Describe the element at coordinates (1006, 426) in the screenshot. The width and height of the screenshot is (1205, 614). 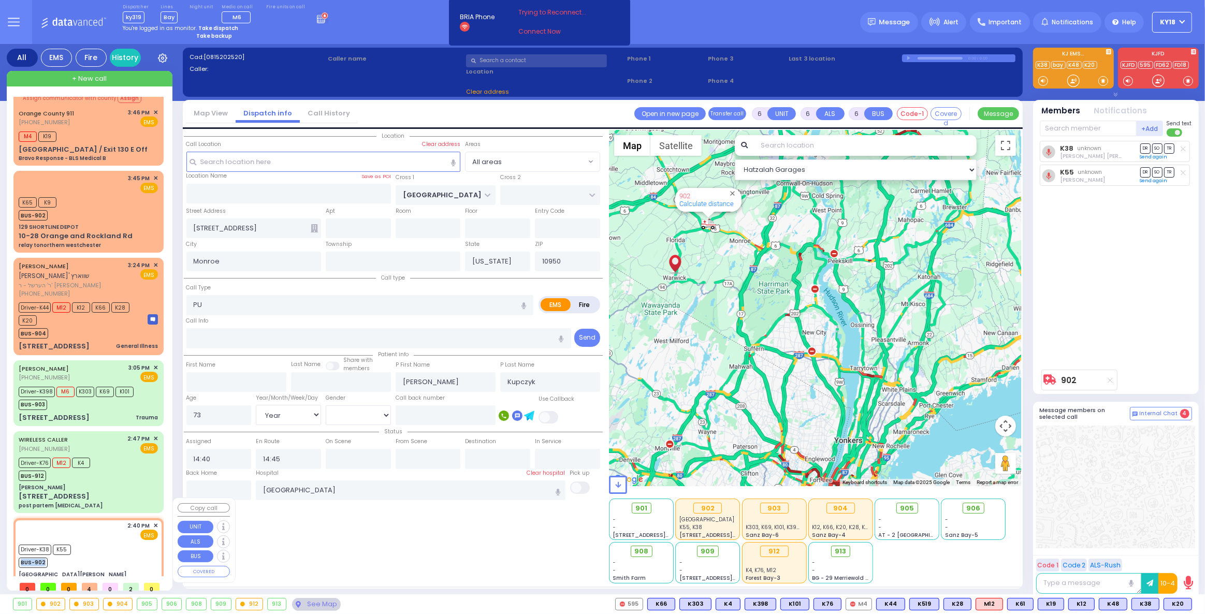
I see `button: Map camera controls` at that location.